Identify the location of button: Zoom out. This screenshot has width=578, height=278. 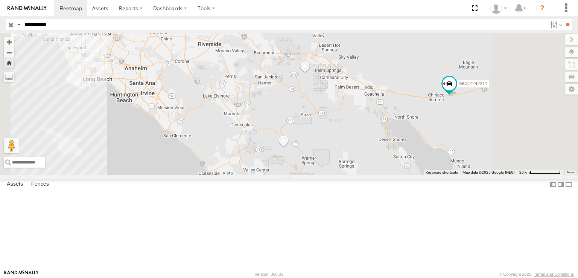
(9, 52).